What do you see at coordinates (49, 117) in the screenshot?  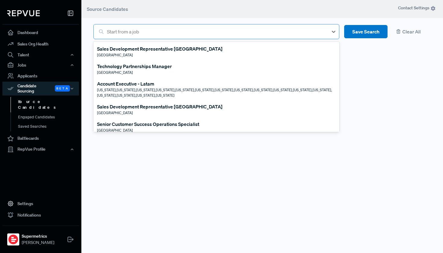 I see `a: Engaged Candidates` at bounding box center [49, 117].